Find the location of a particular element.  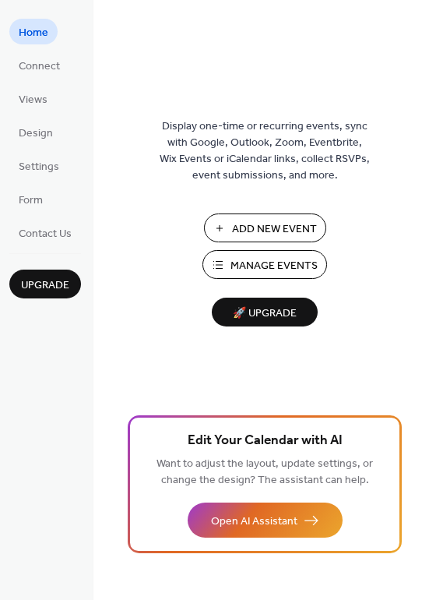

a: Settings is located at coordinates (39, 165).